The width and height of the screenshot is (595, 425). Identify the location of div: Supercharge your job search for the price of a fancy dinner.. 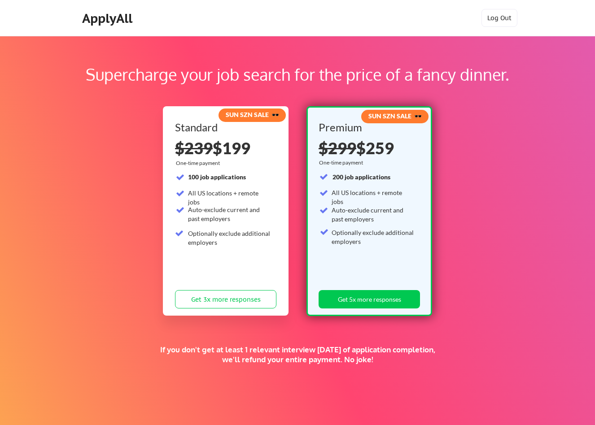
(297, 74).